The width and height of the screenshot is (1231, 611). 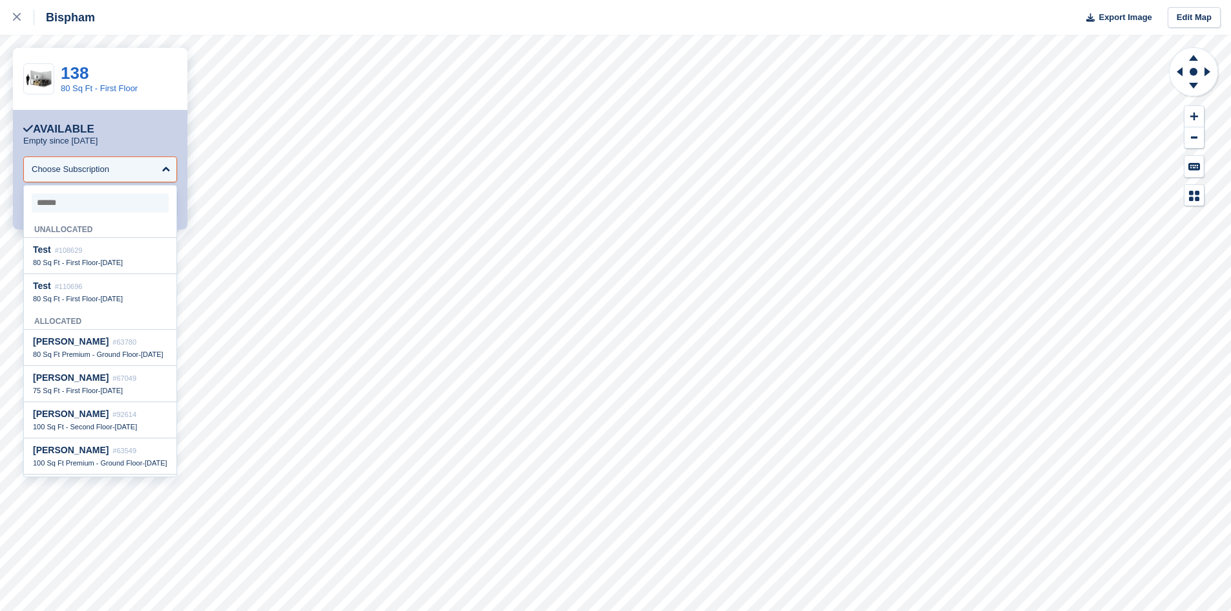 I want to click on span: #108629, so click(x=69, y=250).